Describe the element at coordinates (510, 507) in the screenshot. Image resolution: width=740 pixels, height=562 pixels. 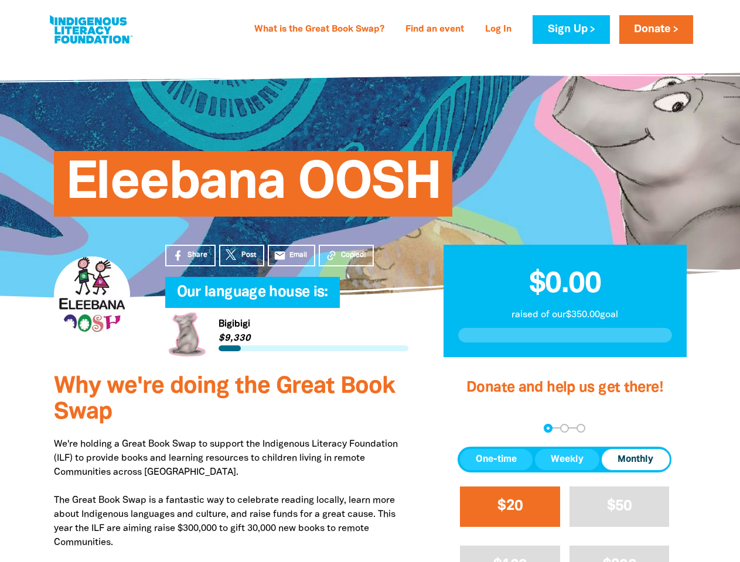
I see `button: $20` at that location.